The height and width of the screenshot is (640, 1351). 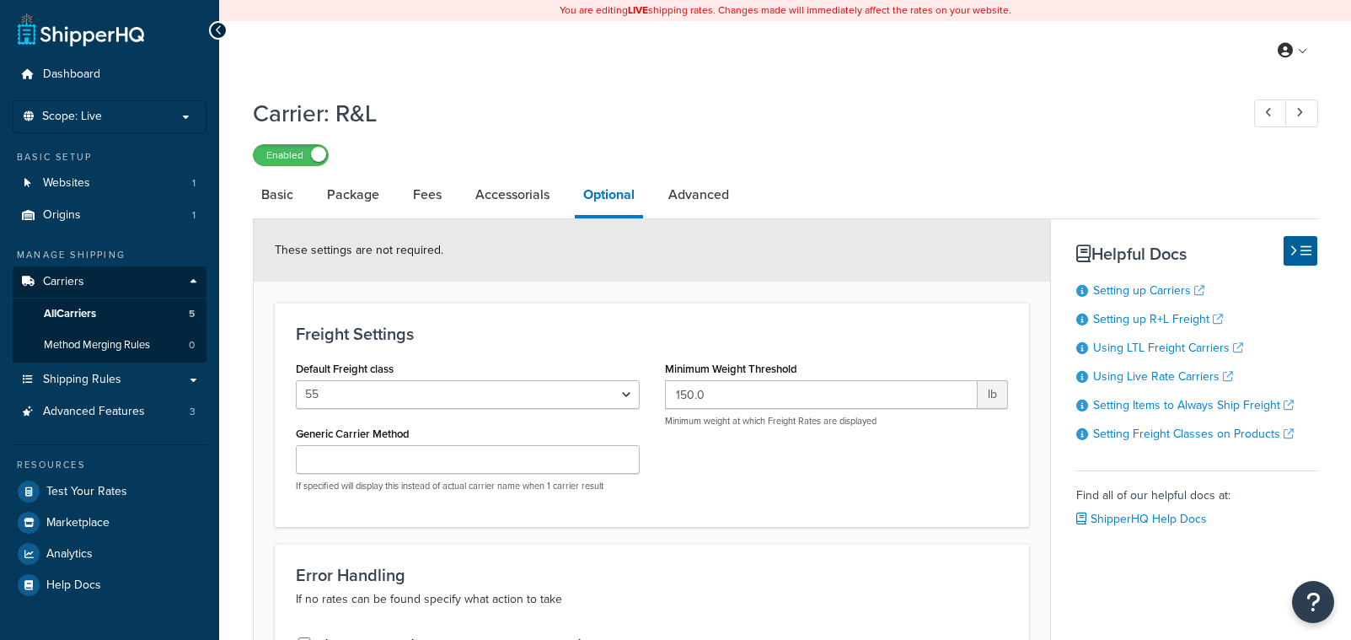 I want to click on a: ShipperHQ Help Docs, so click(x=1141, y=518).